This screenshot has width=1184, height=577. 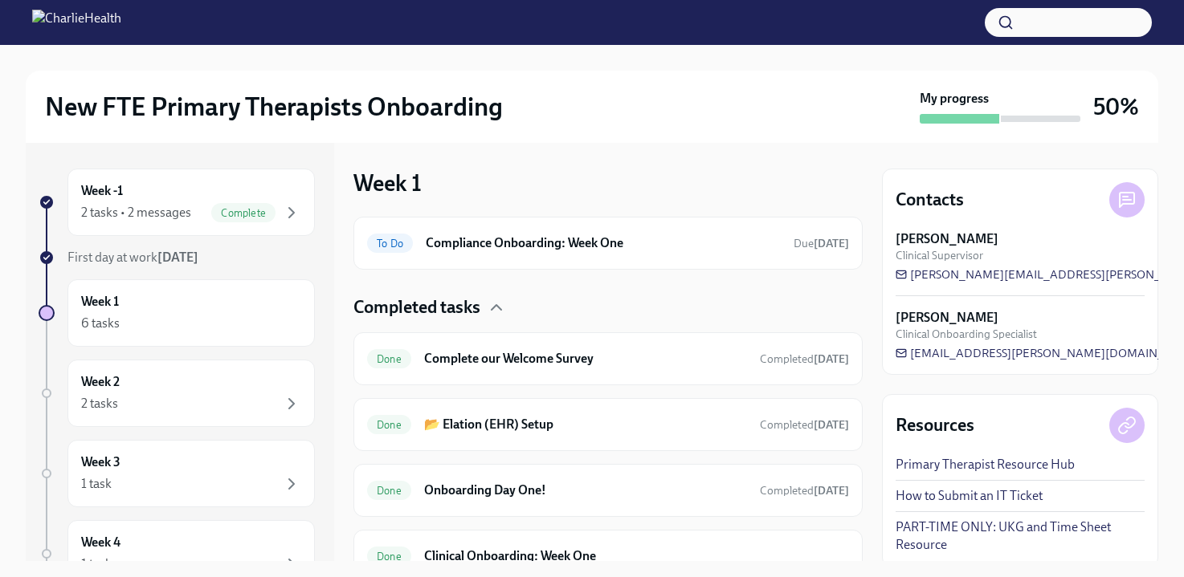 I want to click on a: How to Submit an IT Ticket, so click(x=969, y=496).